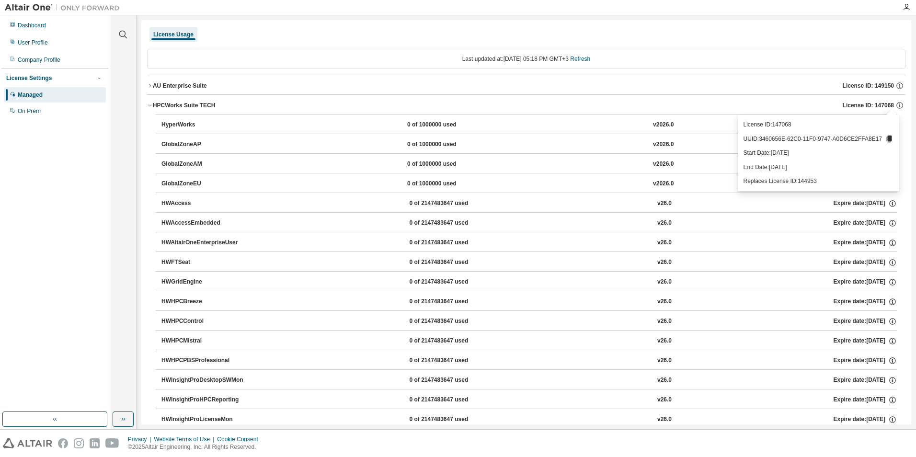 The image size is (916, 457). I want to click on div: User Profile, so click(33, 43).